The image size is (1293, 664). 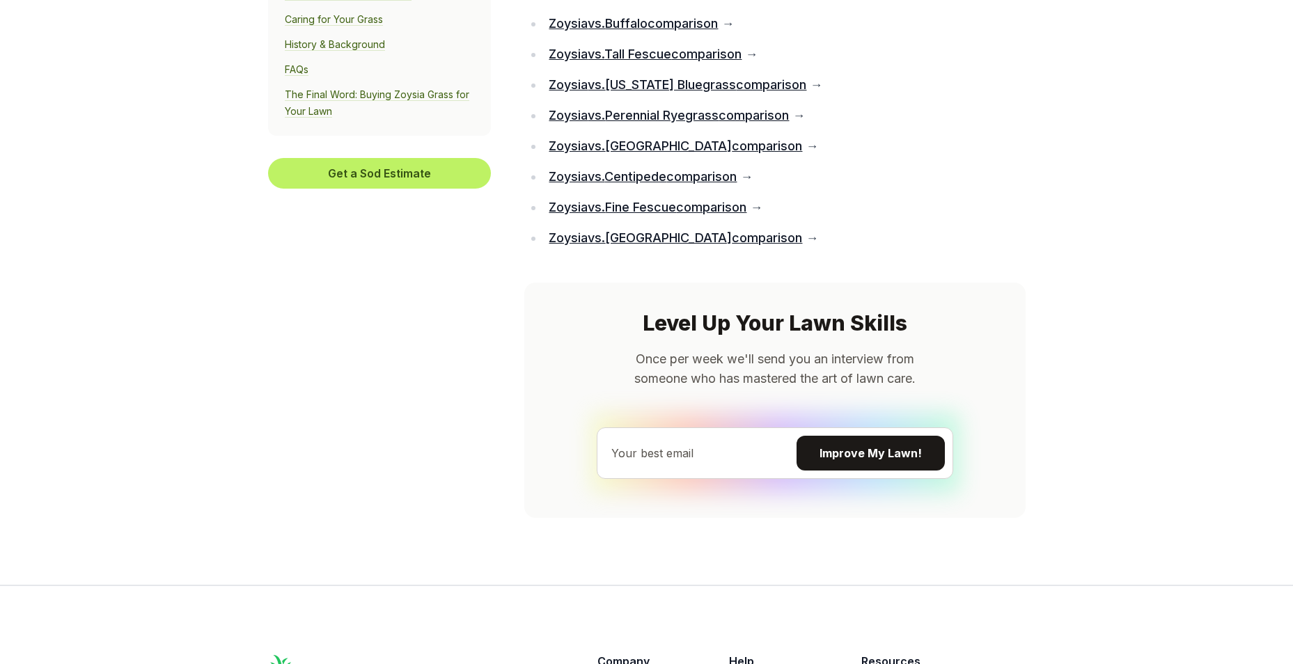 What do you see at coordinates (647, 207) in the screenshot?
I see `a: Zoysiavs.Fine Fescuecomparison` at bounding box center [647, 207].